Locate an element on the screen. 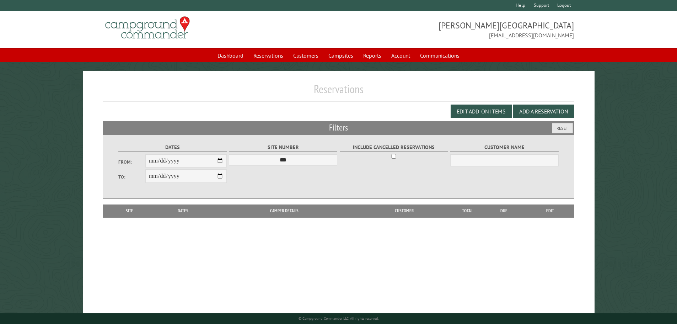 This screenshot has height=324, width=677. a: Dashboard is located at coordinates (230, 55).